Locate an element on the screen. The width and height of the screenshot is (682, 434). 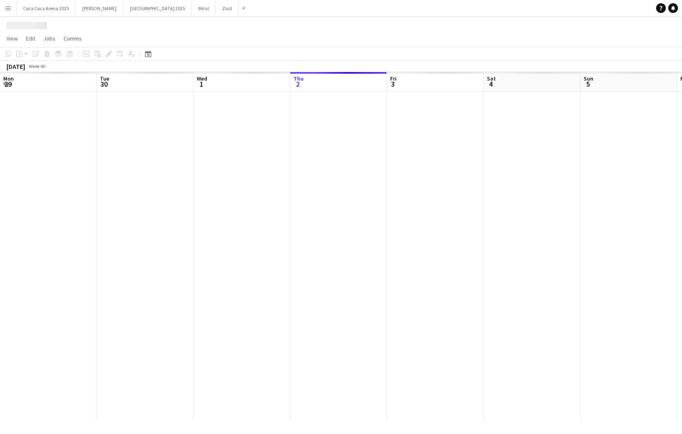
span: Fri is located at coordinates (393, 79).